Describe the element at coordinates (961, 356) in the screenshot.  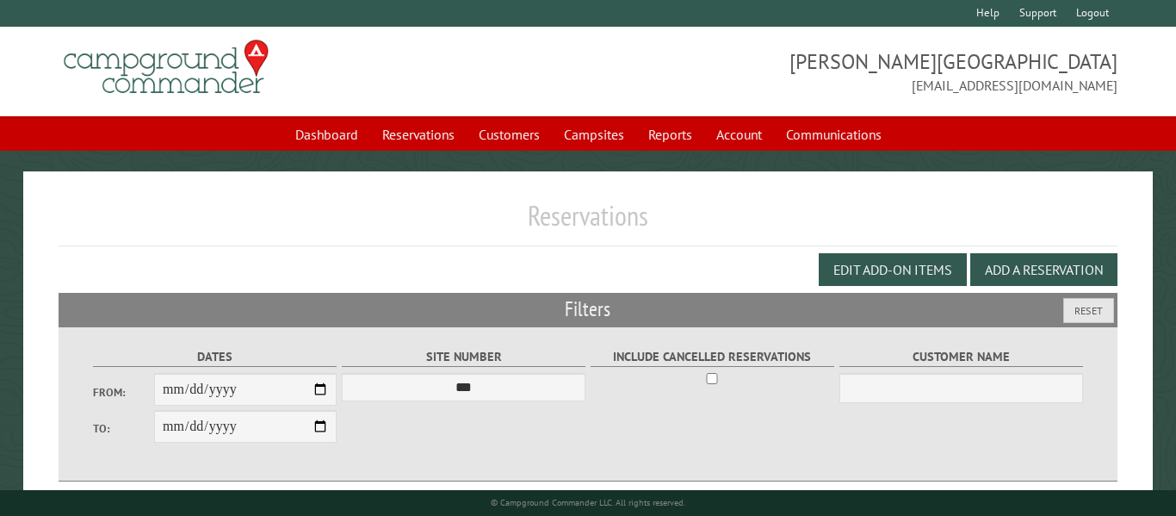
I see `label: Customer Name` at that location.